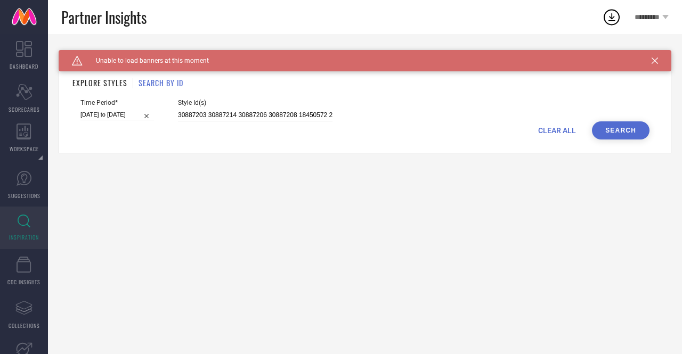 This screenshot has height=354, width=682. I want to click on h1: SEARCH BY ID, so click(161, 83).